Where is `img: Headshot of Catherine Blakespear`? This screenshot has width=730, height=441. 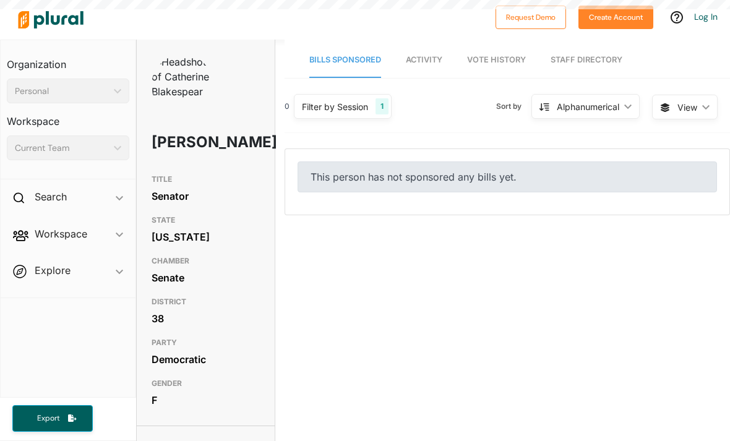 img: Headshot of Catherine Blakespear is located at coordinates (183, 77).